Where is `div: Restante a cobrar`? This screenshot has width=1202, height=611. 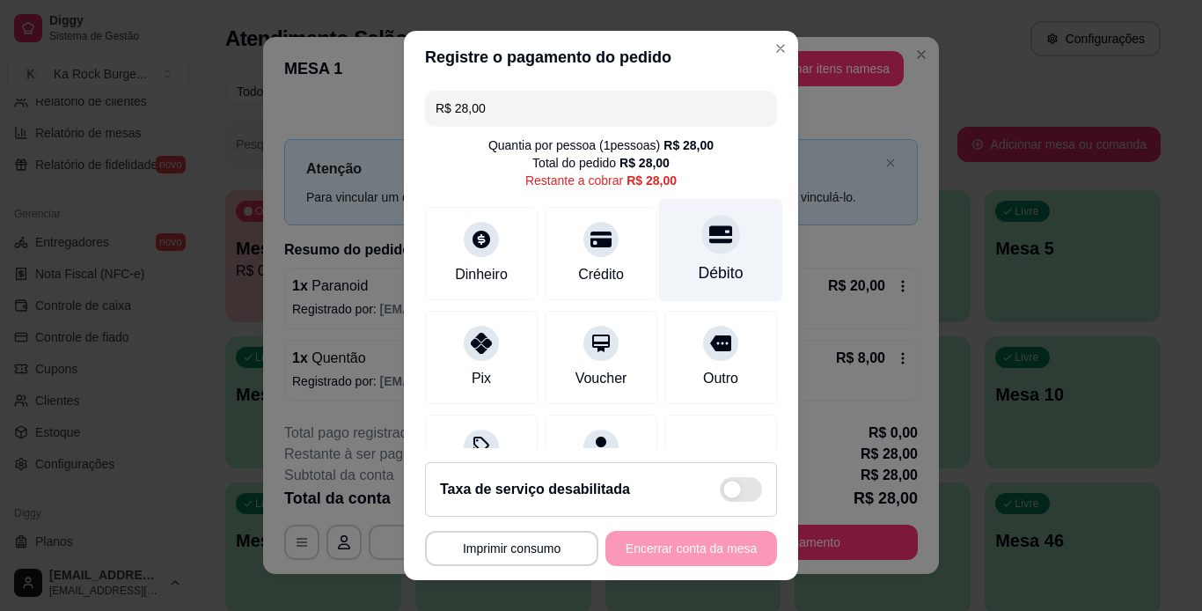 div: Restante a cobrar is located at coordinates (601, 180).